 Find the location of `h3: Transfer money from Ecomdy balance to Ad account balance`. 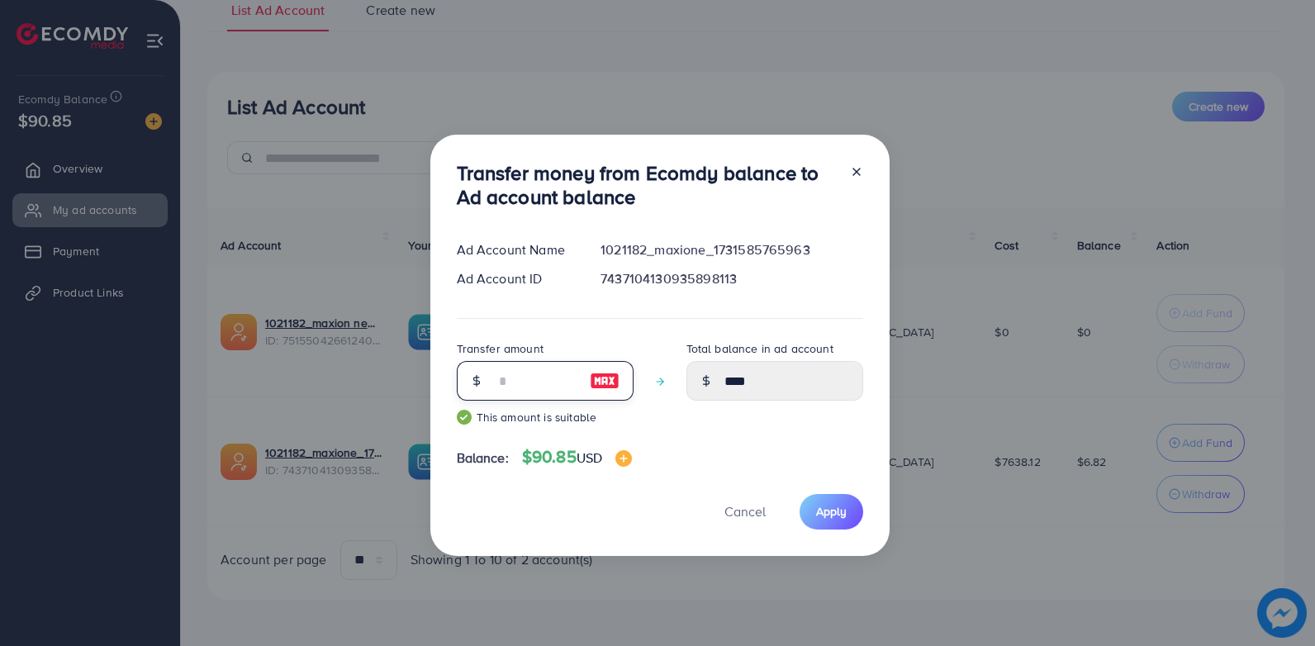

h3: Transfer money from Ecomdy balance to Ad account balance is located at coordinates (647, 185).